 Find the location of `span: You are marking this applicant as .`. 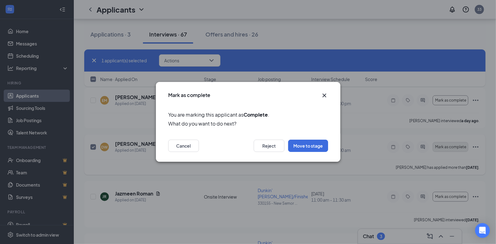

span: You are marking this applicant as . is located at coordinates (248, 115).